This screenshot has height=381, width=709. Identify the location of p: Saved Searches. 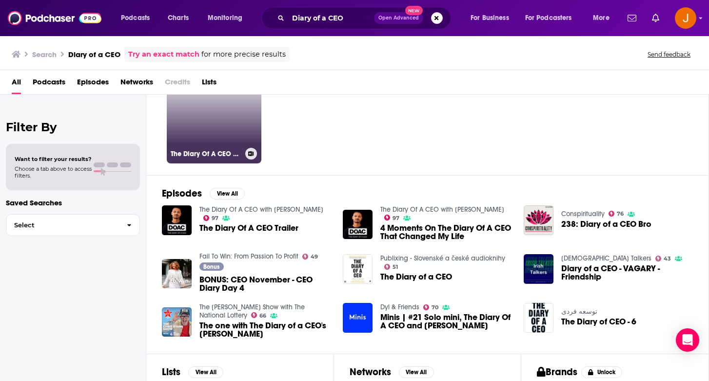
(73, 202).